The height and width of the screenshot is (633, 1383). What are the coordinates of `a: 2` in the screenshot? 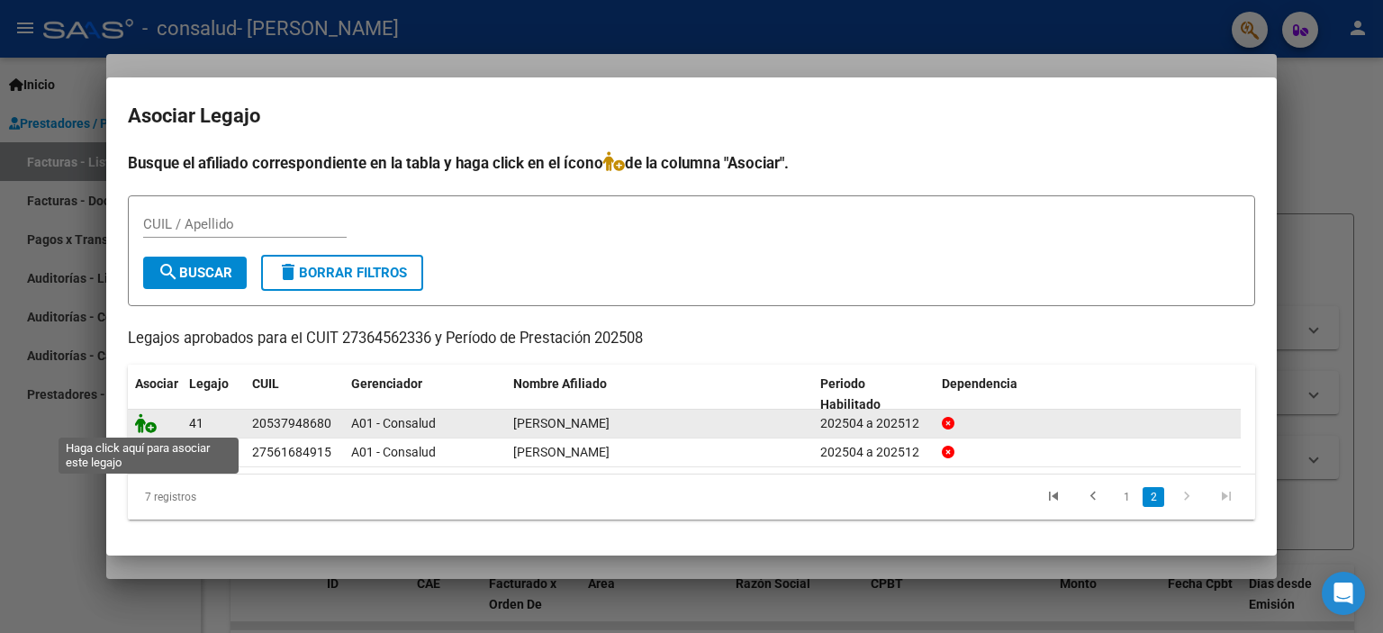 It's located at (1154, 497).